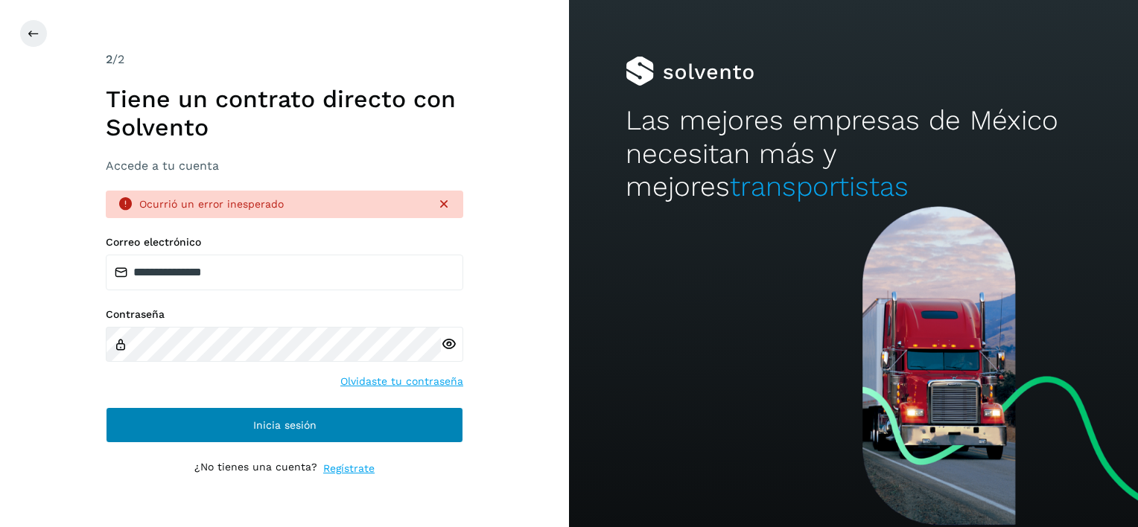 Image resolution: width=1138 pixels, height=527 pixels. What do you see at coordinates (281, 204) in the screenshot?
I see `div: Ocurrió un error inesperado` at bounding box center [281, 204].